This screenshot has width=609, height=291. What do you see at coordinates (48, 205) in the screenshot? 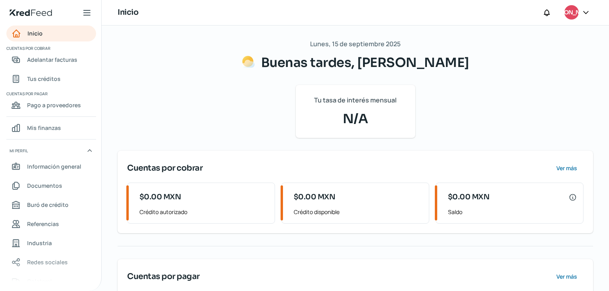
I see `span: Buró de crédito` at bounding box center [48, 205].